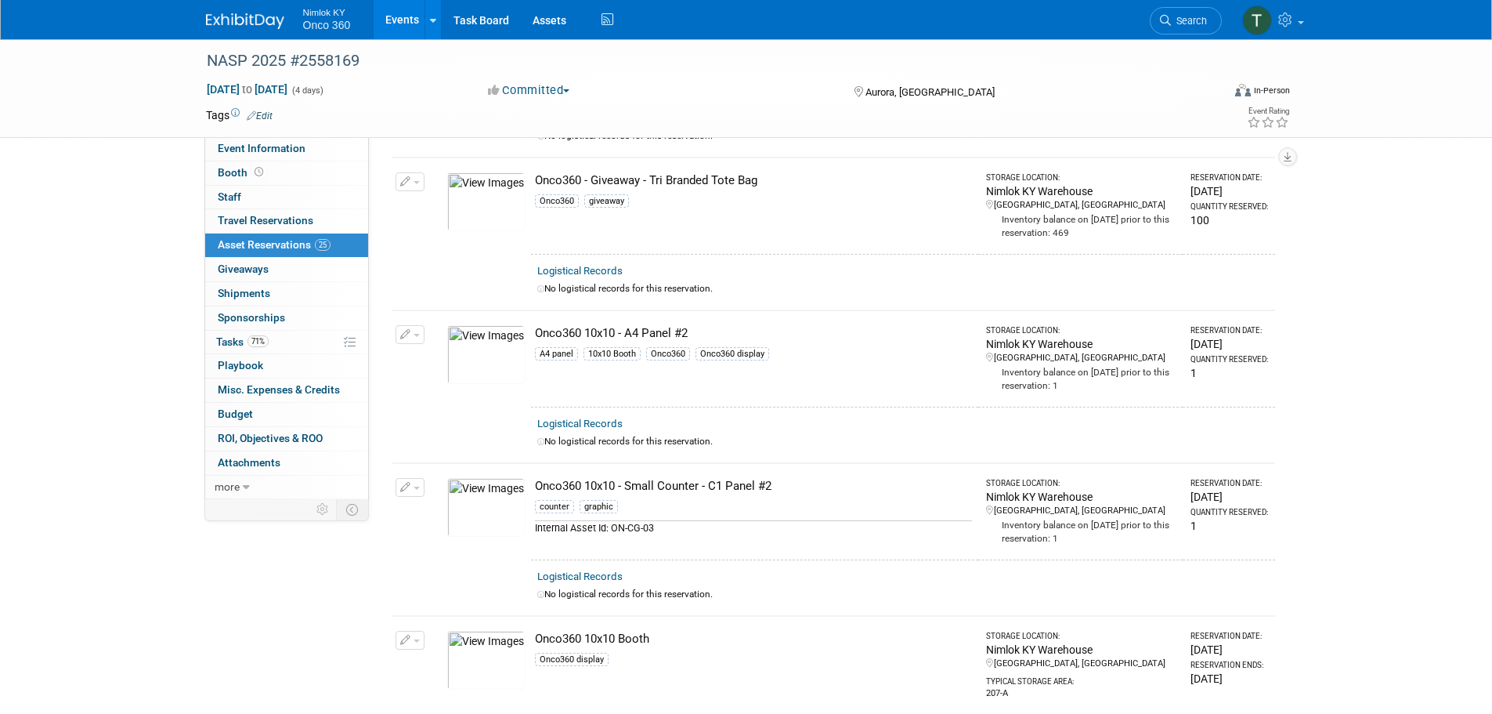 The width and height of the screenshot is (1492, 714). What do you see at coordinates (1210, 93) in the screenshot?
I see `div: Event Format` at bounding box center [1210, 93].